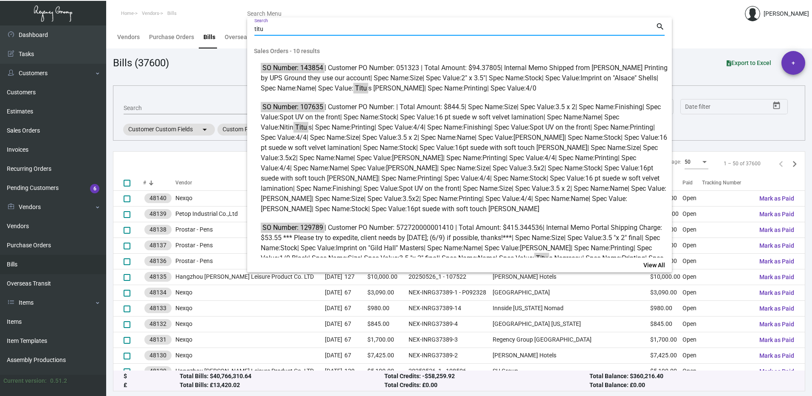 The width and height of the screenshot is (812, 396). Describe the element at coordinates (25, 380) in the screenshot. I see `div: Current version:` at that location.